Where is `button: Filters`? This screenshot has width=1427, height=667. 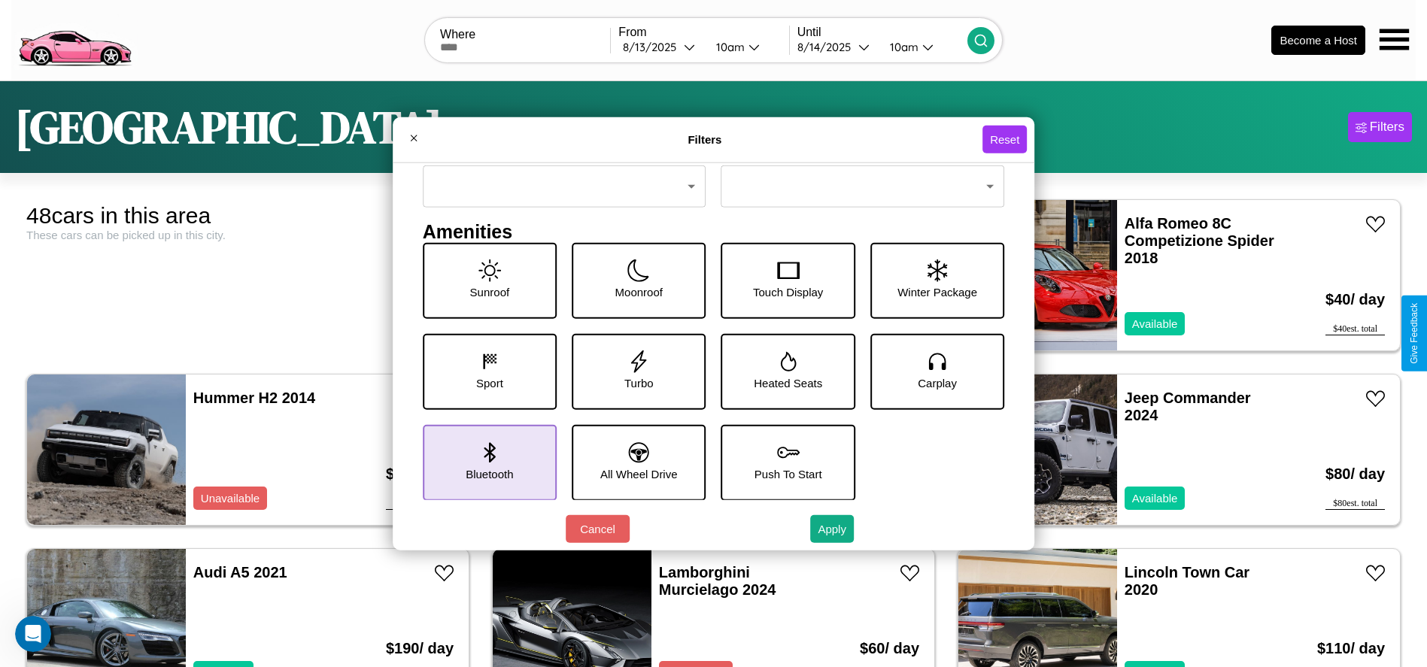 button: Filters is located at coordinates (1380, 127).